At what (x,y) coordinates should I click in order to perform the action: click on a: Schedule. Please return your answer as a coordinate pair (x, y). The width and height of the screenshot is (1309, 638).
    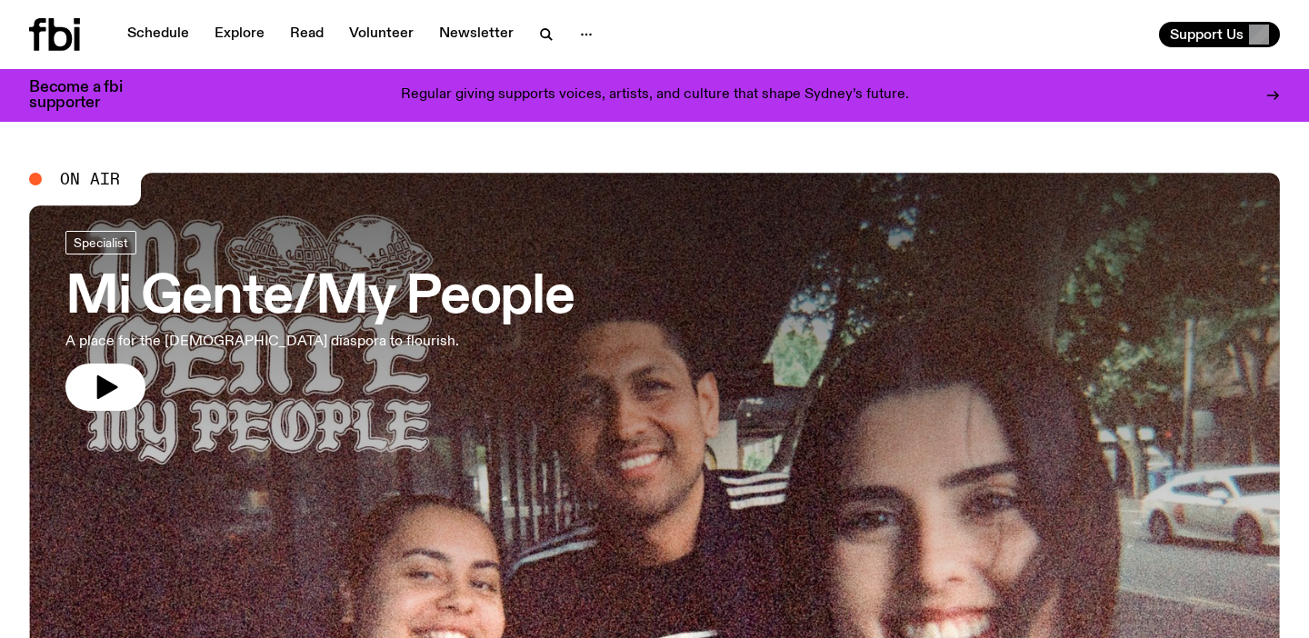
    Looking at the image, I should click on (158, 35).